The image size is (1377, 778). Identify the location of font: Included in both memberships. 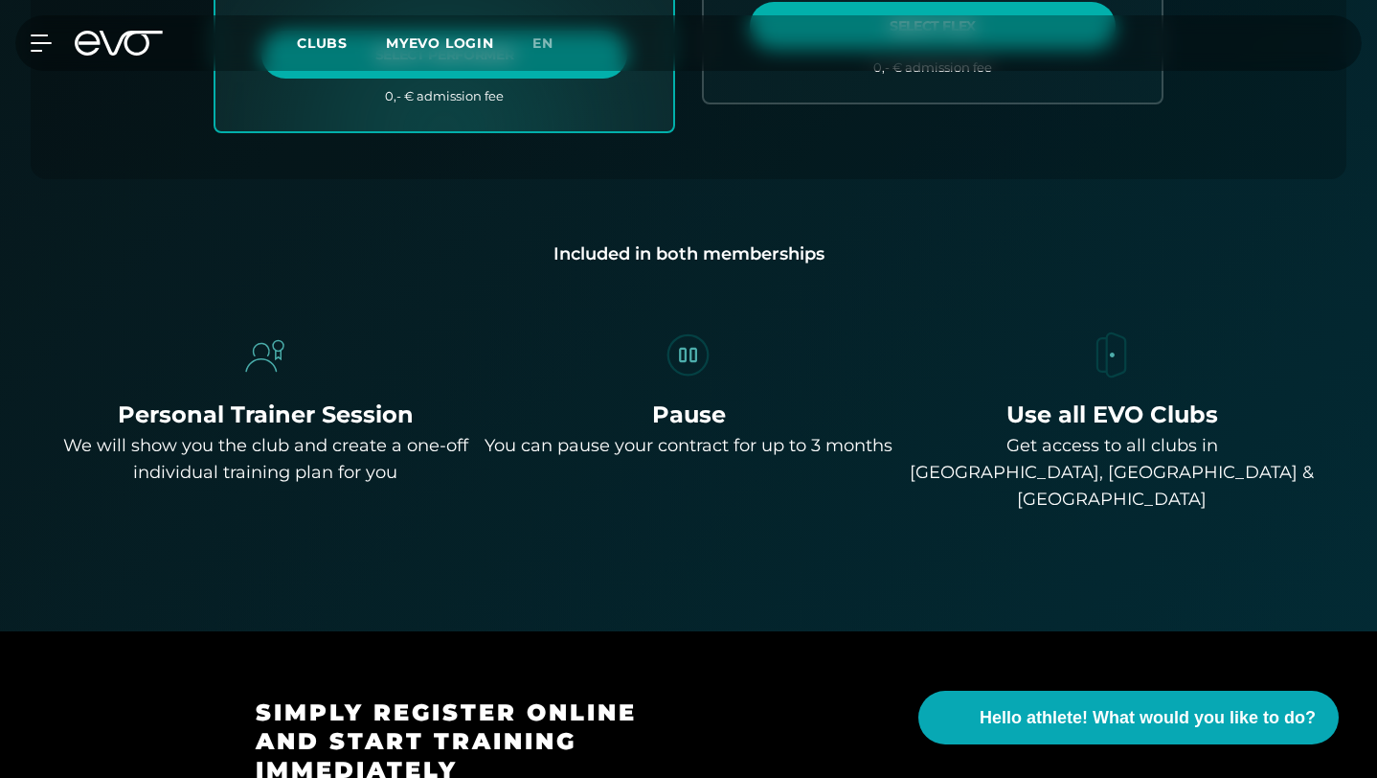
(689, 254).